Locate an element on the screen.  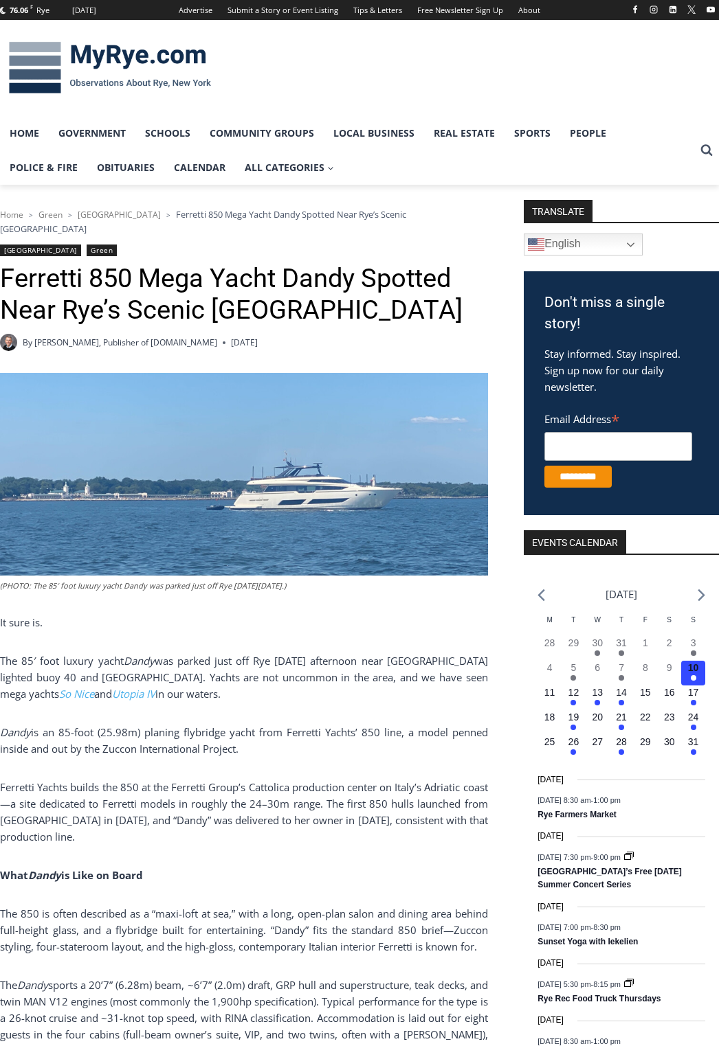
label: Email Address is located at coordinates (618, 418).